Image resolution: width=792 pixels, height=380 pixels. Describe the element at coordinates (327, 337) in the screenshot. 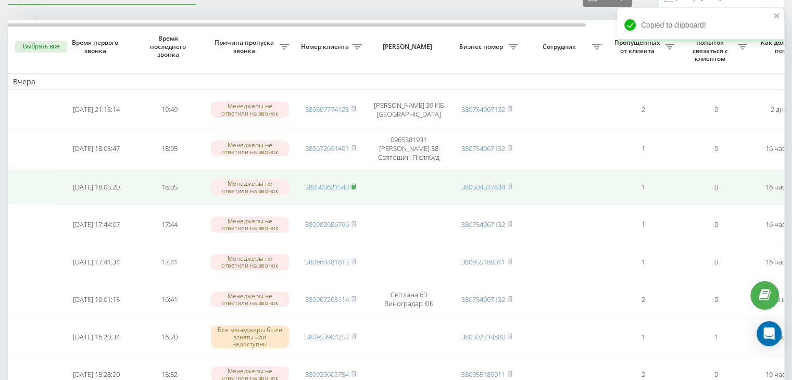

I see `a: 380953904252` at that location.